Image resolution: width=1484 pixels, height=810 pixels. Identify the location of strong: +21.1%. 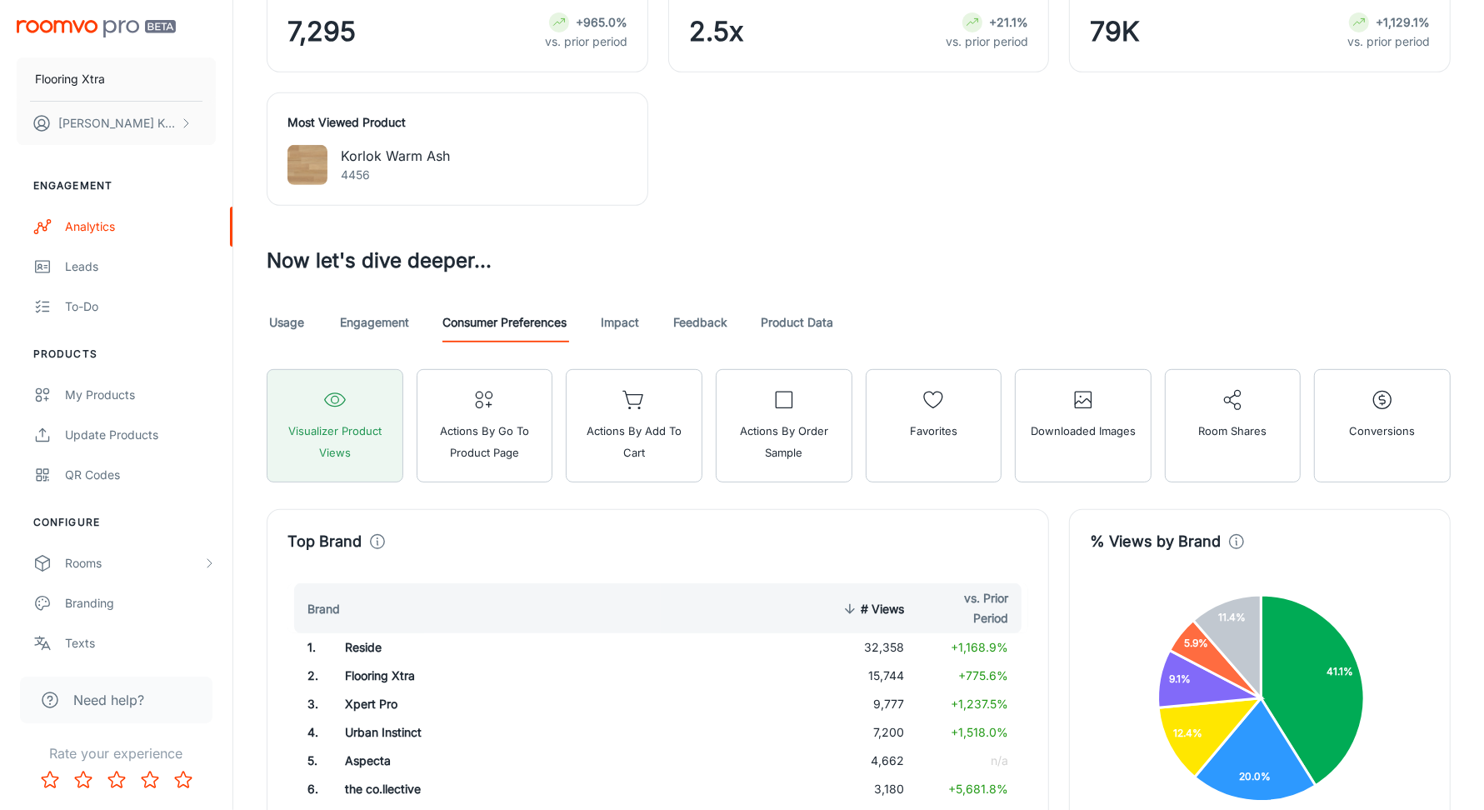
(1008, 22).